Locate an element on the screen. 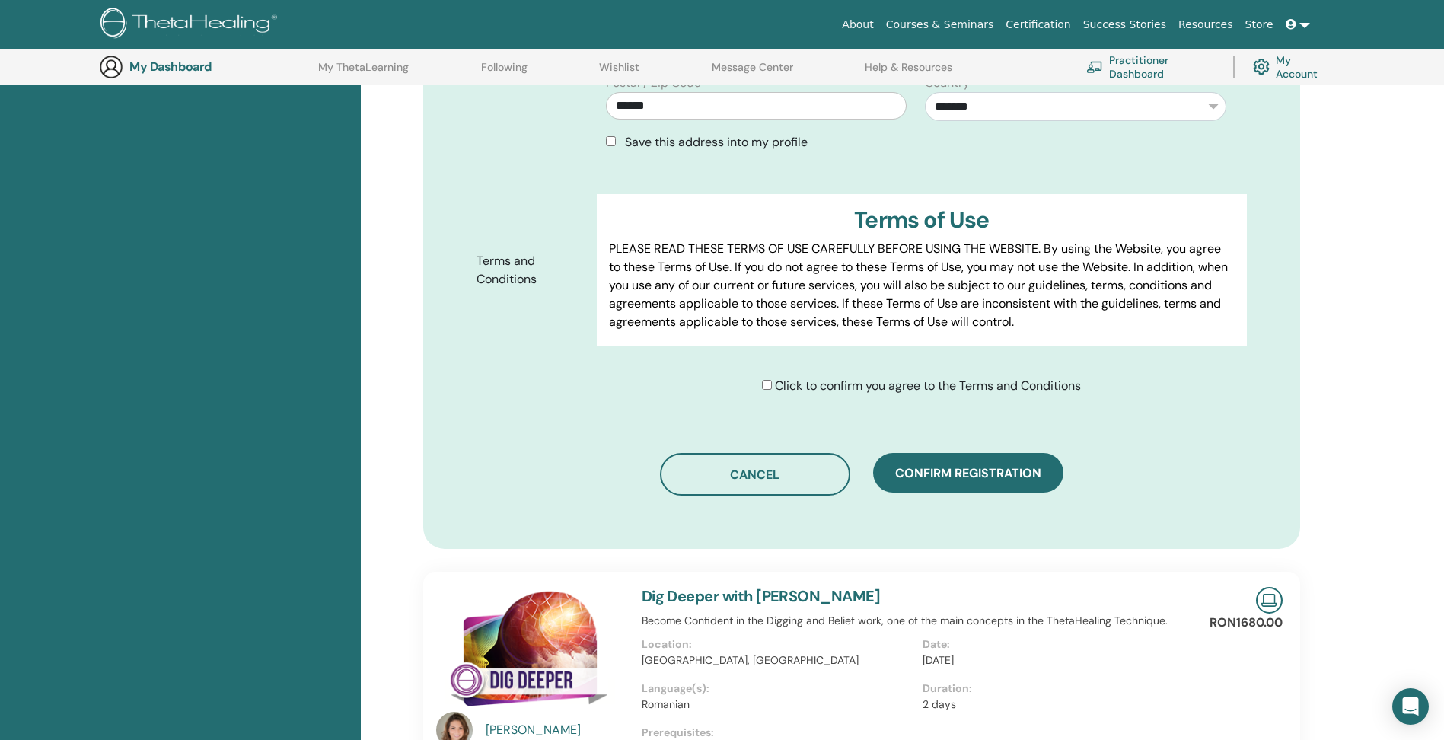 The width and height of the screenshot is (1444, 740). p: Lor IpsumDolorsi.ame Cons adipisci elits do eiusm tem incid, utl etdol, magnaali eni adminimve qu... is located at coordinates (921, 453).